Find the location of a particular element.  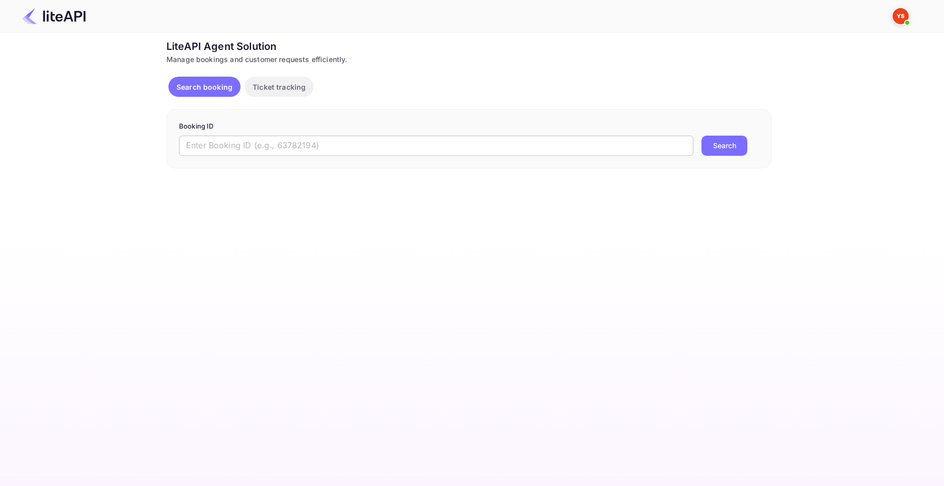

img: Yandex Support is located at coordinates (901, 16).